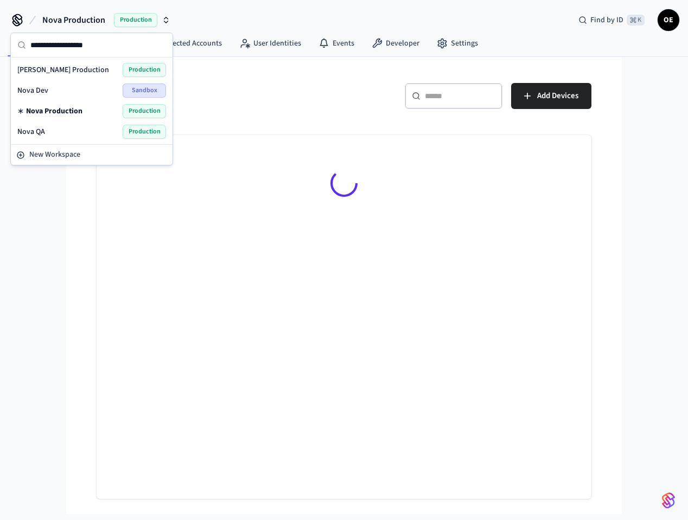 The height and width of the screenshot is (520, 688). I want to click on a: Events, so click(336, 43).